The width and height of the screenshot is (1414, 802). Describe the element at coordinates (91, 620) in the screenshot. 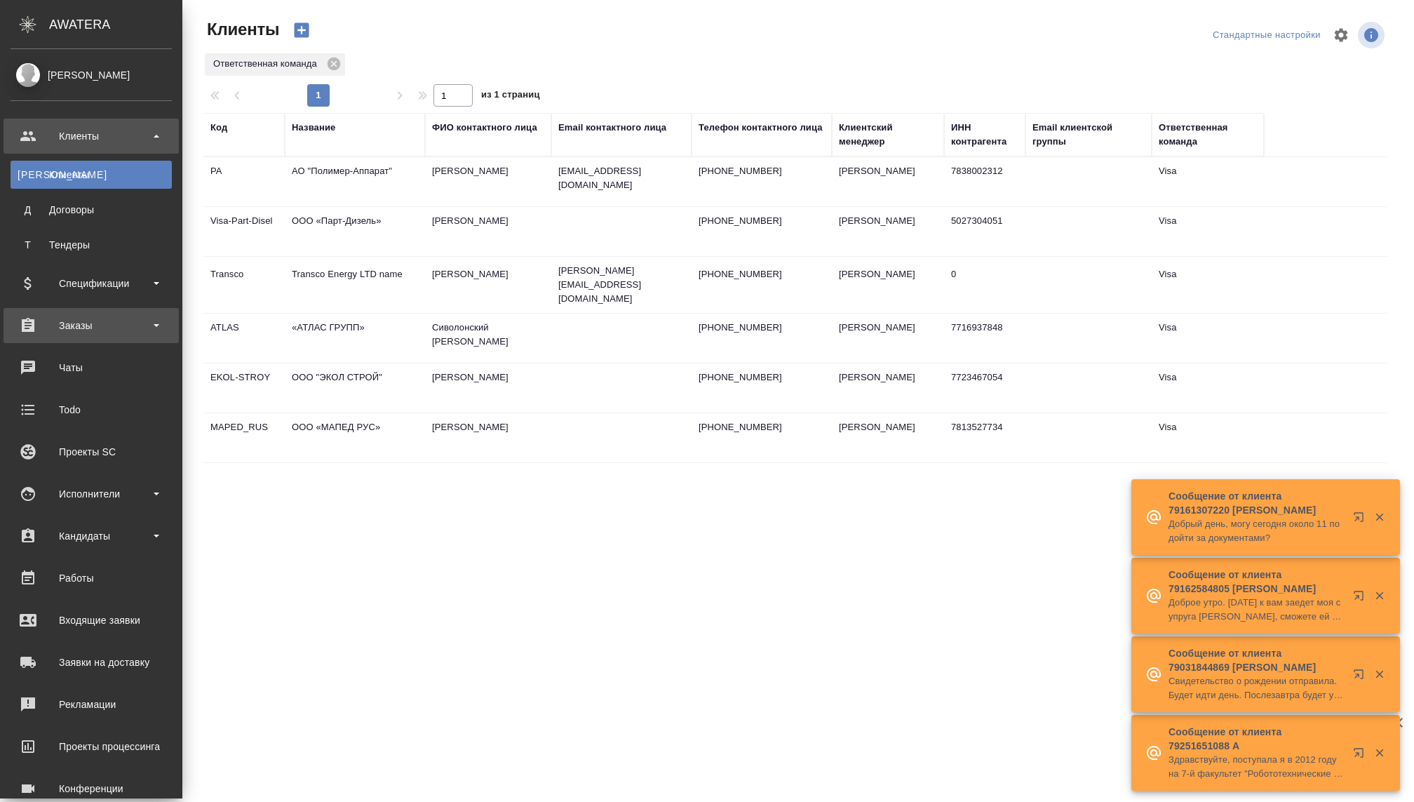

I see `a: Входящие заявки` at that location.